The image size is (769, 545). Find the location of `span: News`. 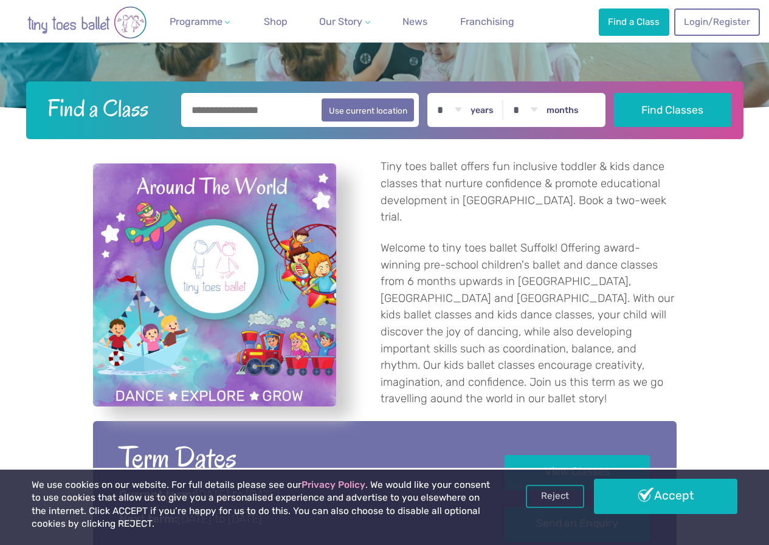

span: News is located at coordinates (415, 21).